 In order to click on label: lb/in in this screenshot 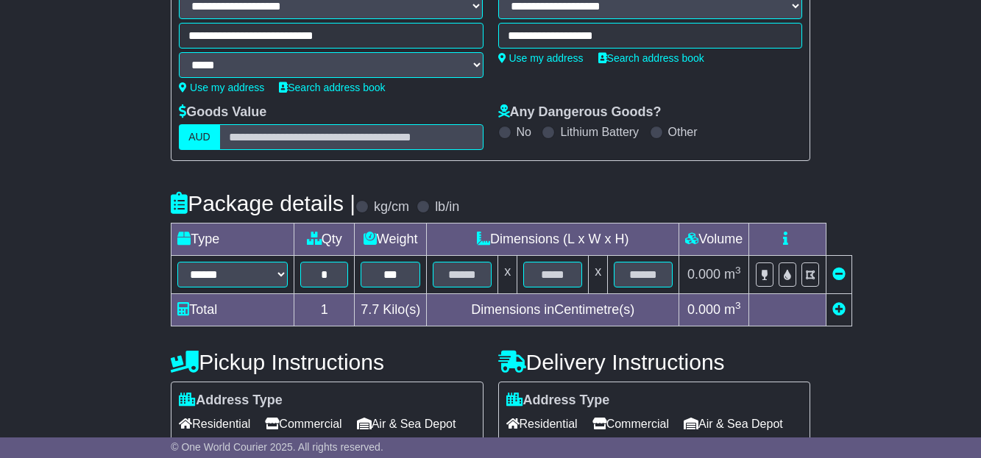, I will do `click(447, 207)`.